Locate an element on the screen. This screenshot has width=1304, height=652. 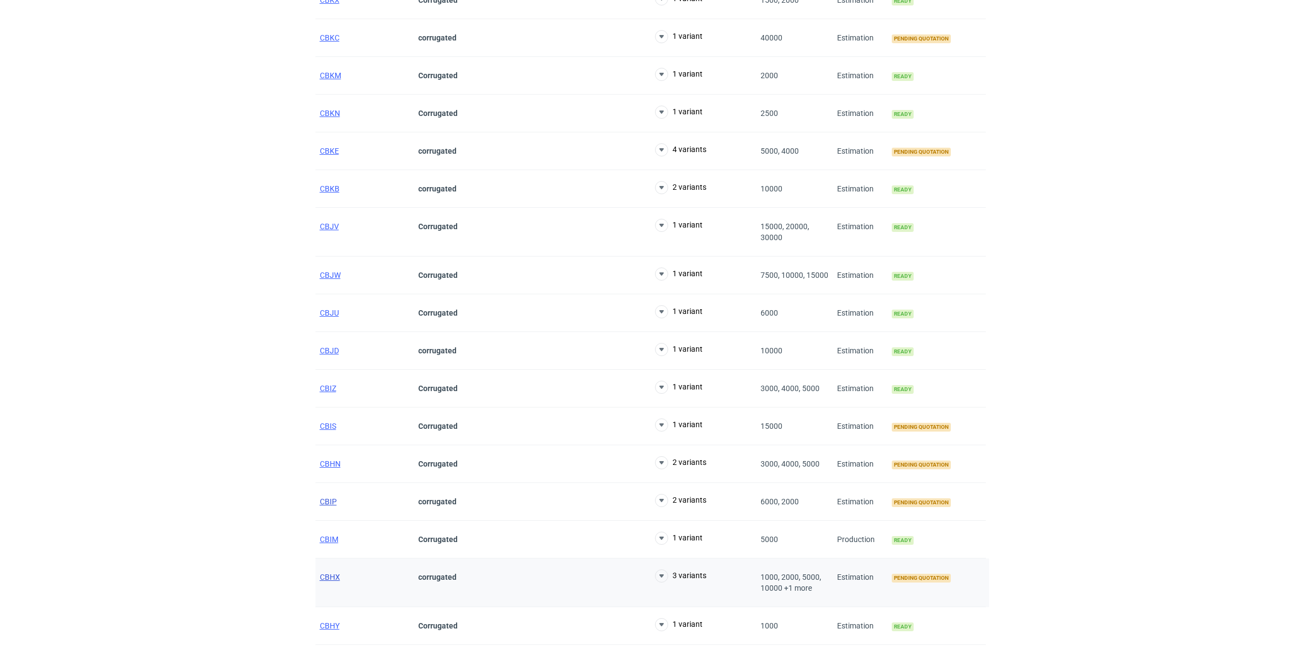
span: 1000, 2000, 5000, 10000 +1 more is located at coordinates (791, 582).